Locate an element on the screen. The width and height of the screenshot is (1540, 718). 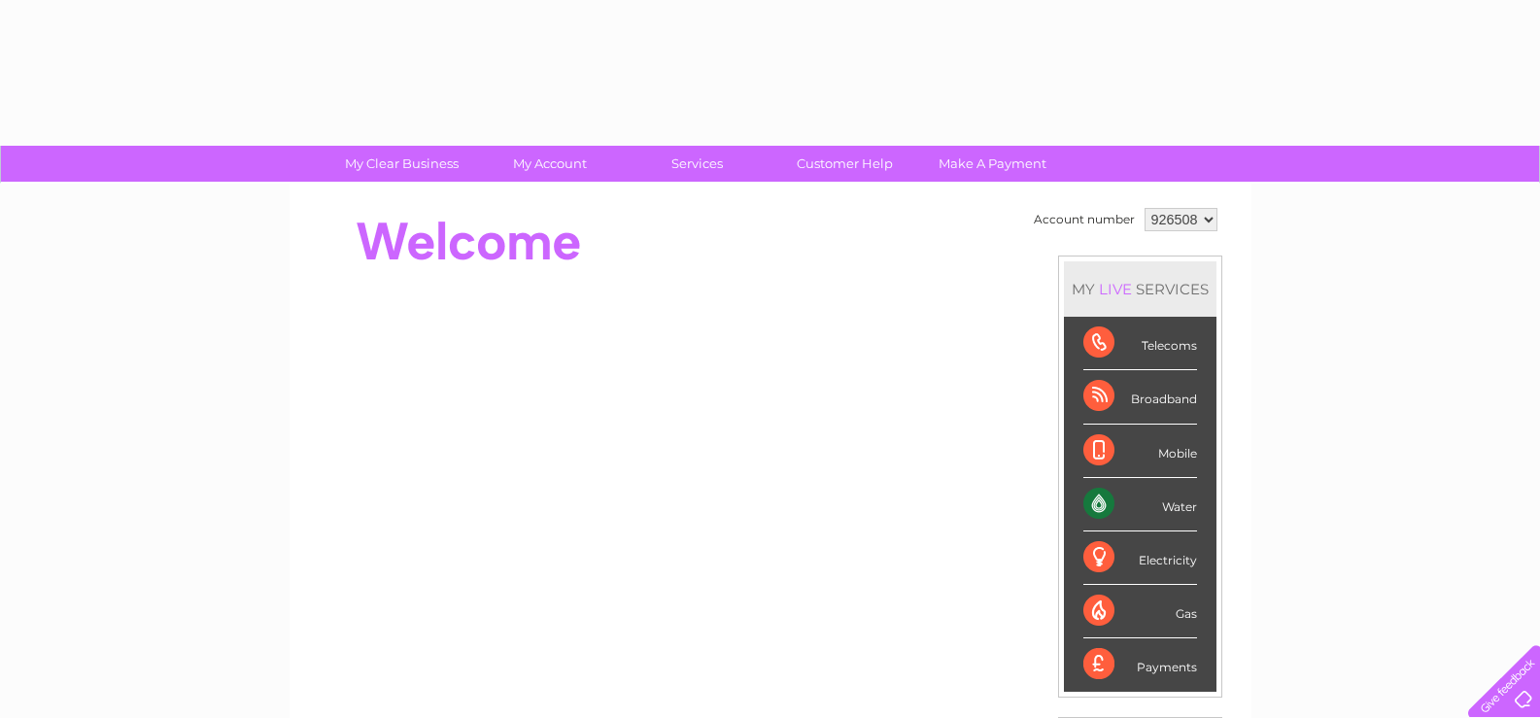
a: Make A Payment is located at coordinates (992, 163).